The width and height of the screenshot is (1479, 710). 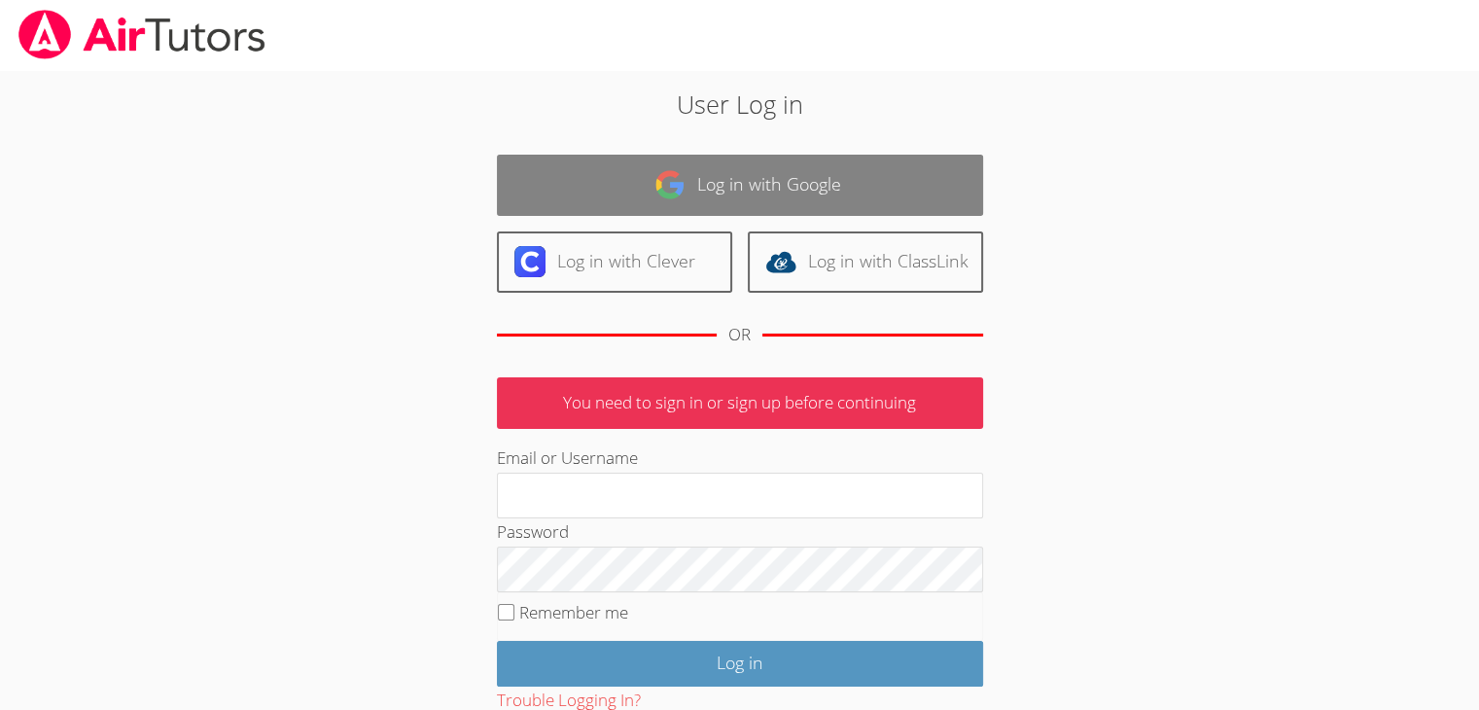 I want to click on a: Log in with Google, so click(x=740, y=185).